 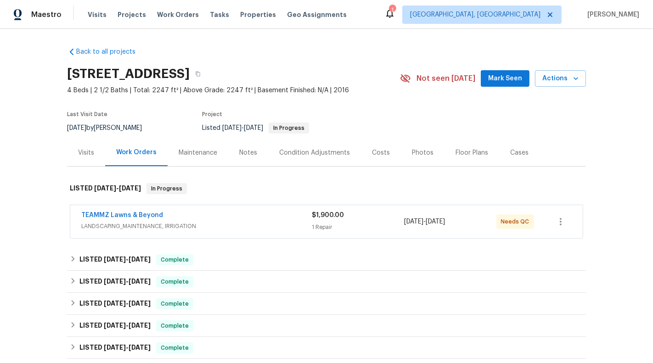 I want to click on div: Photos, so click(x=422, y=153).